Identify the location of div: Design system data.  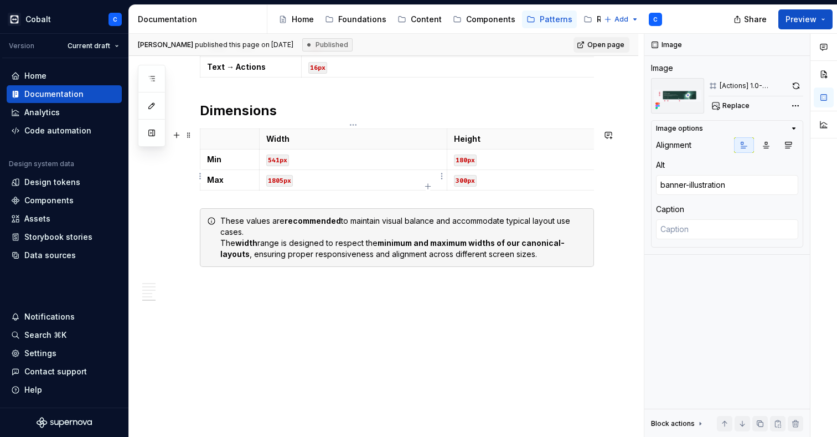
(42, 164).